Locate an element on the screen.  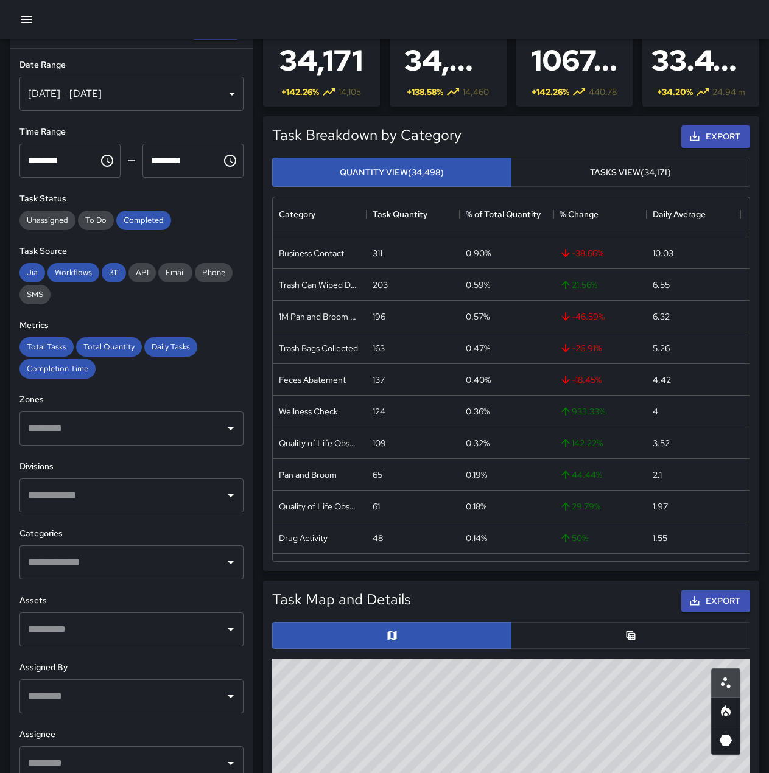
button: Map is located at coordinates (391, 635).